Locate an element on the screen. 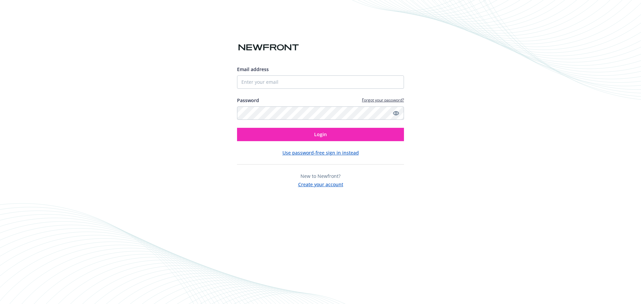  label: Password is located at coordinates (248, 100).